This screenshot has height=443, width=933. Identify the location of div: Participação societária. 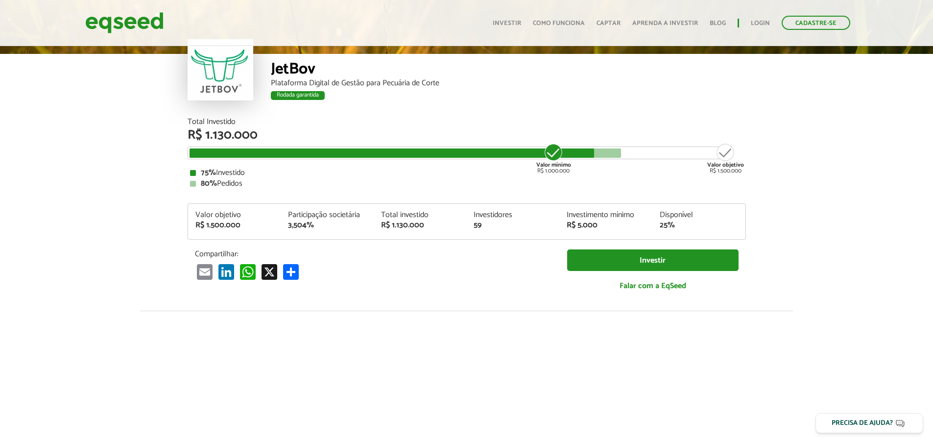
(327, 215).